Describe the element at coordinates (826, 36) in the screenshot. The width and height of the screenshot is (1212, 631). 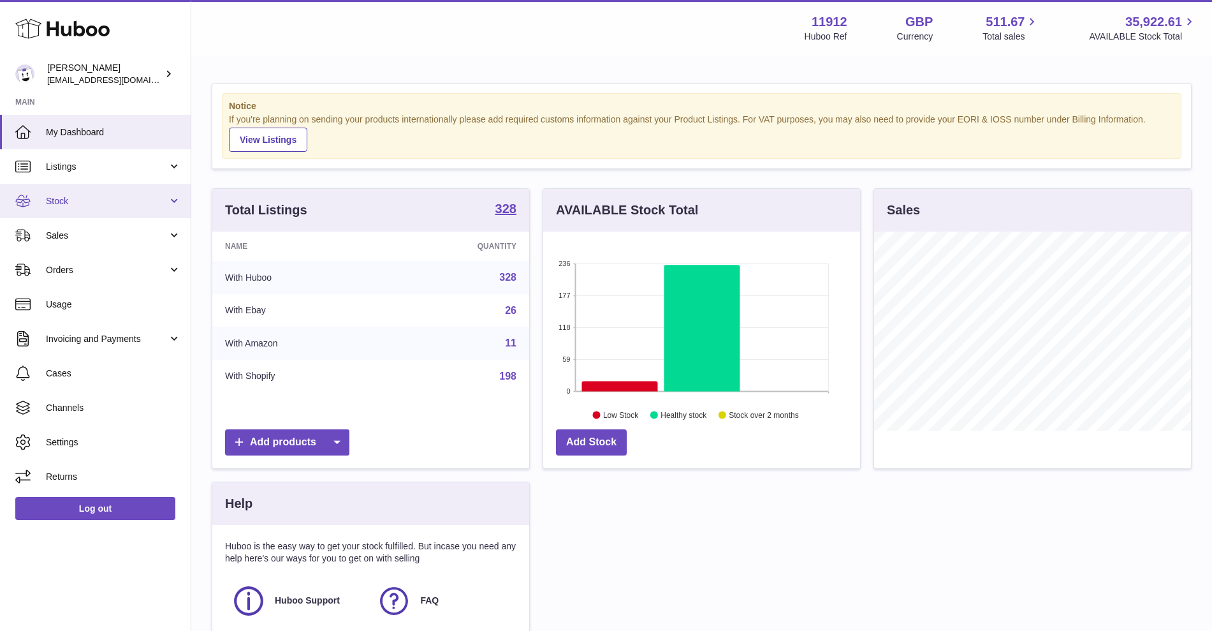
I see `div: Huboo Ref` at that location.